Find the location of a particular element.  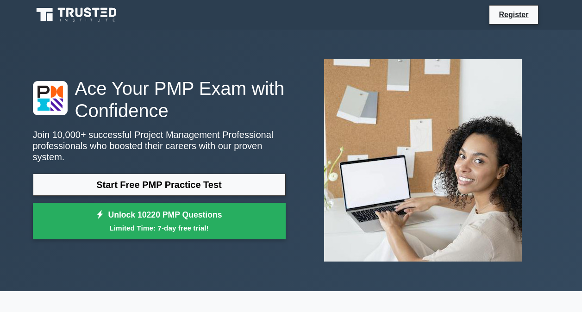

small: Limited Time: 7-day free trial! is located at coordinates (159, 228).